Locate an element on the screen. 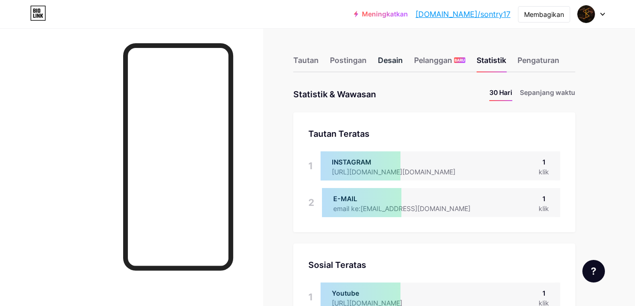 The image size is (635, 306). font: 30 Hari is located at coordinates (500, 92).